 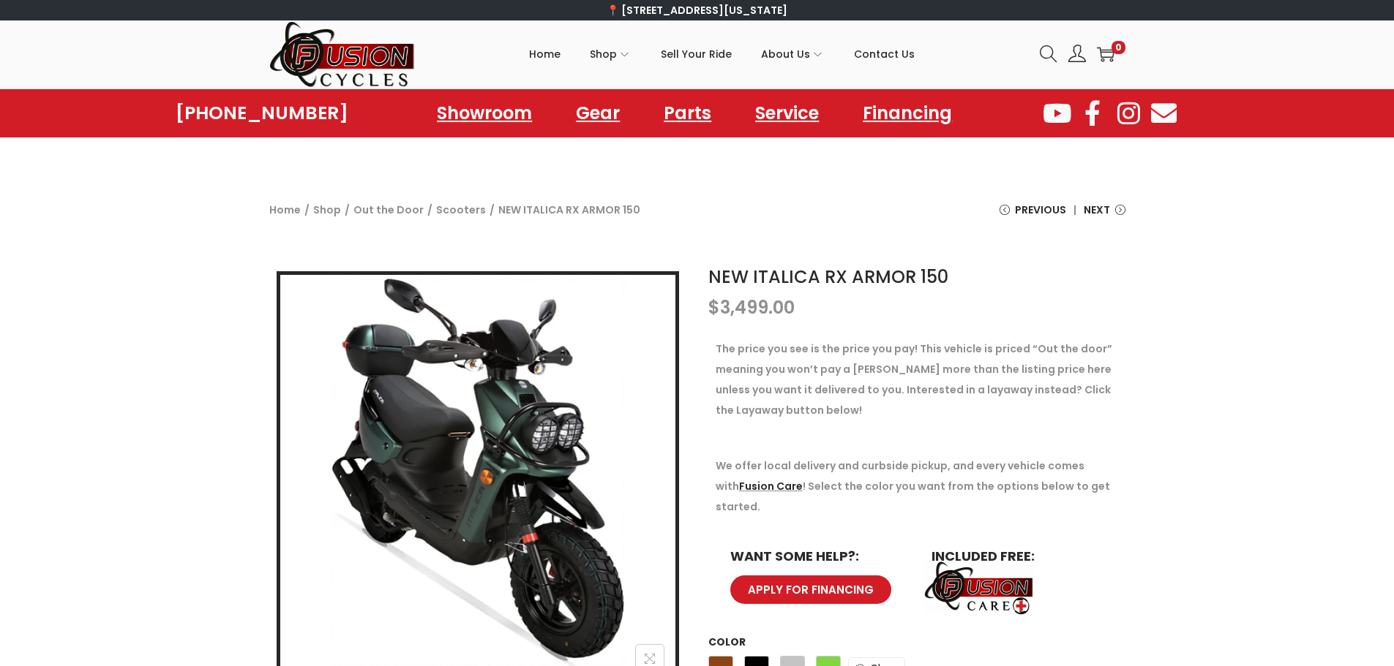 What do you see at coordinates (598, 113) in the screenshot?
I see `a: Gear` at bounding box center [598, 113].